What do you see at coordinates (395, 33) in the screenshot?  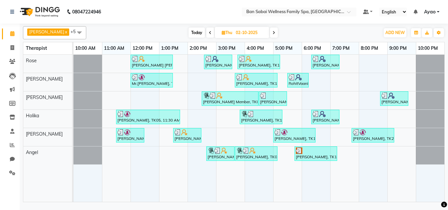 I see `button: ADD NEW` at bounding box center [395, 33].